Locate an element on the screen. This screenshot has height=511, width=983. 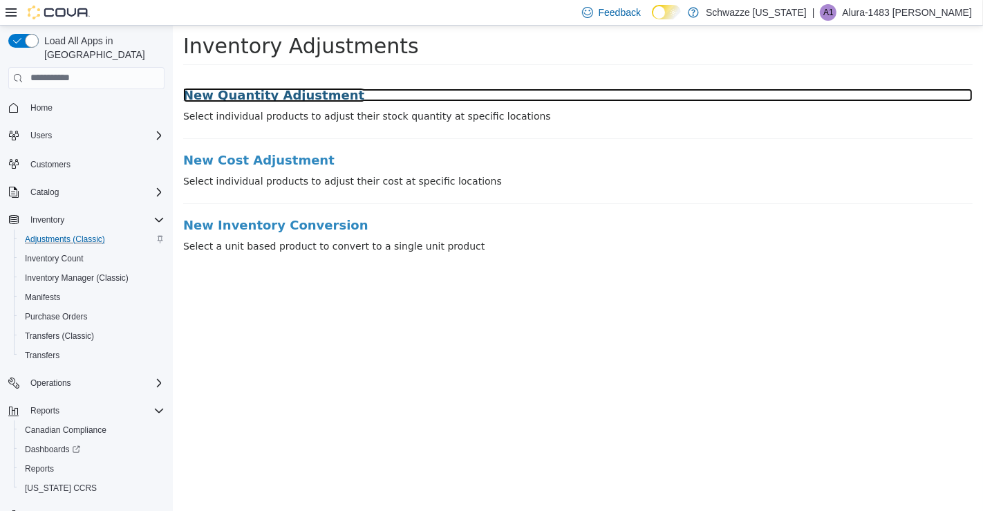
button: Manifests is located at coordinates (92, 297).